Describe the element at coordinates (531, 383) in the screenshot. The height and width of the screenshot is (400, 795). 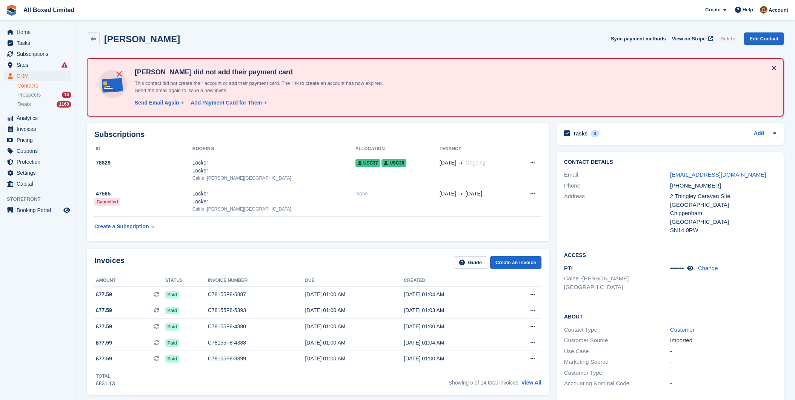
I see `a: View All` at that location.